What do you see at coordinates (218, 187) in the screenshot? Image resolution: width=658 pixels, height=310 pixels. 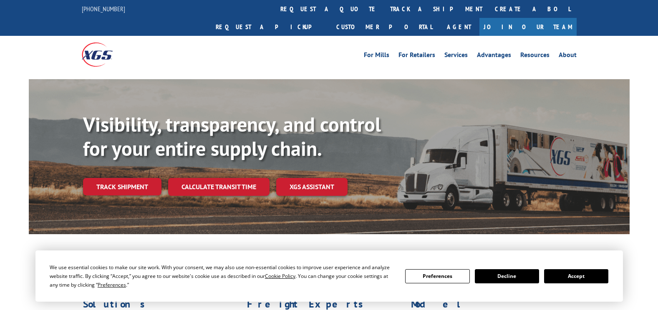 I see `a: Calculate transit time` at bounding box center [218, 187].